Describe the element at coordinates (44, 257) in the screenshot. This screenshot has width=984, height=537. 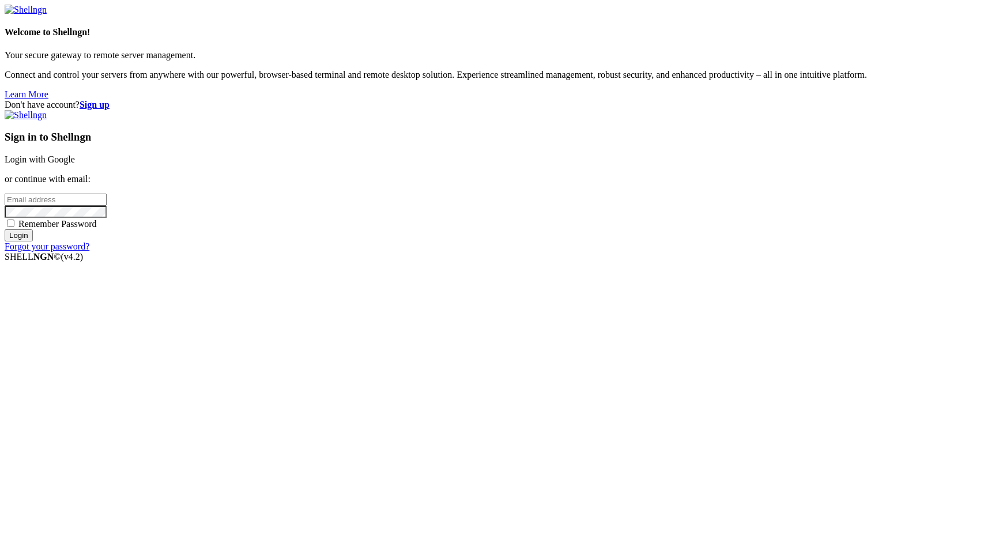
I see `span: SHELL ©` at that location.